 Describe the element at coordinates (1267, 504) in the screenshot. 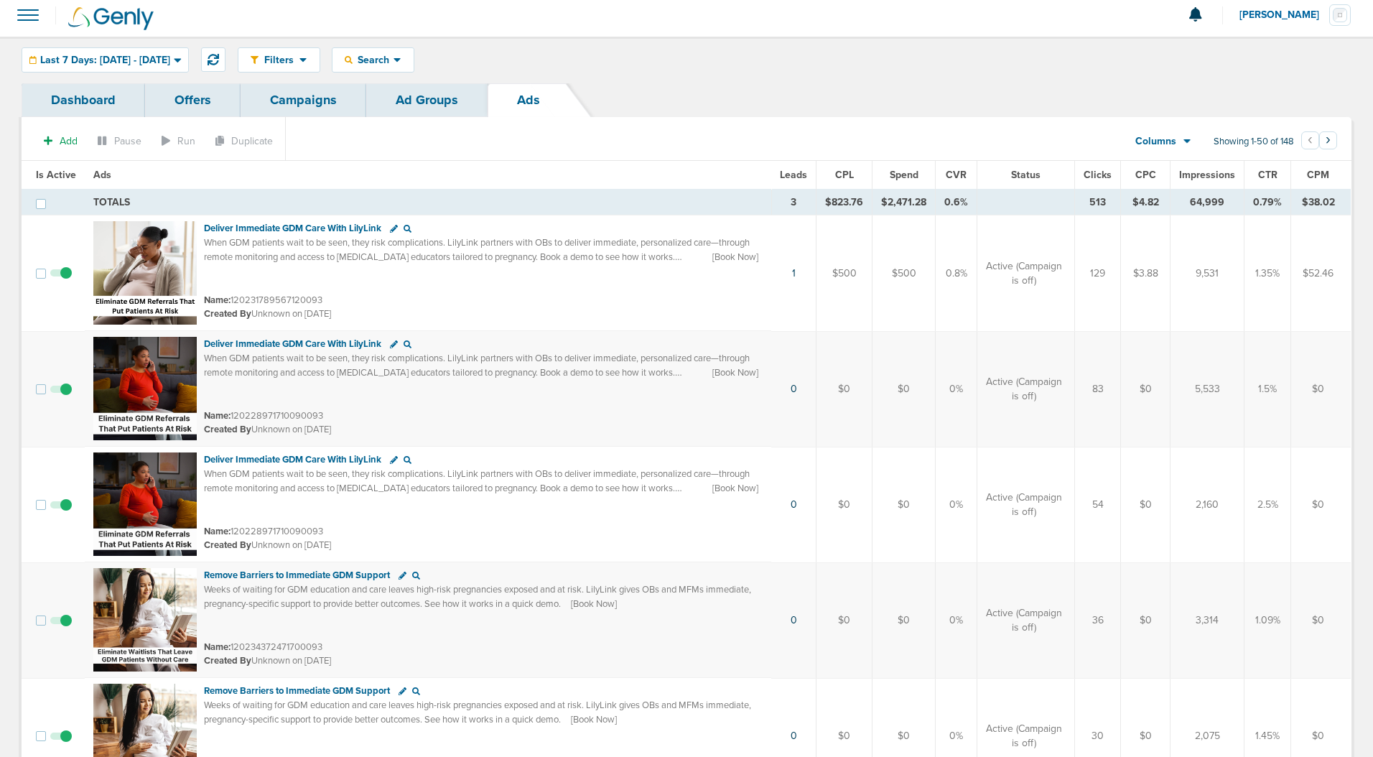

I see `td: 2.5%` at that location.